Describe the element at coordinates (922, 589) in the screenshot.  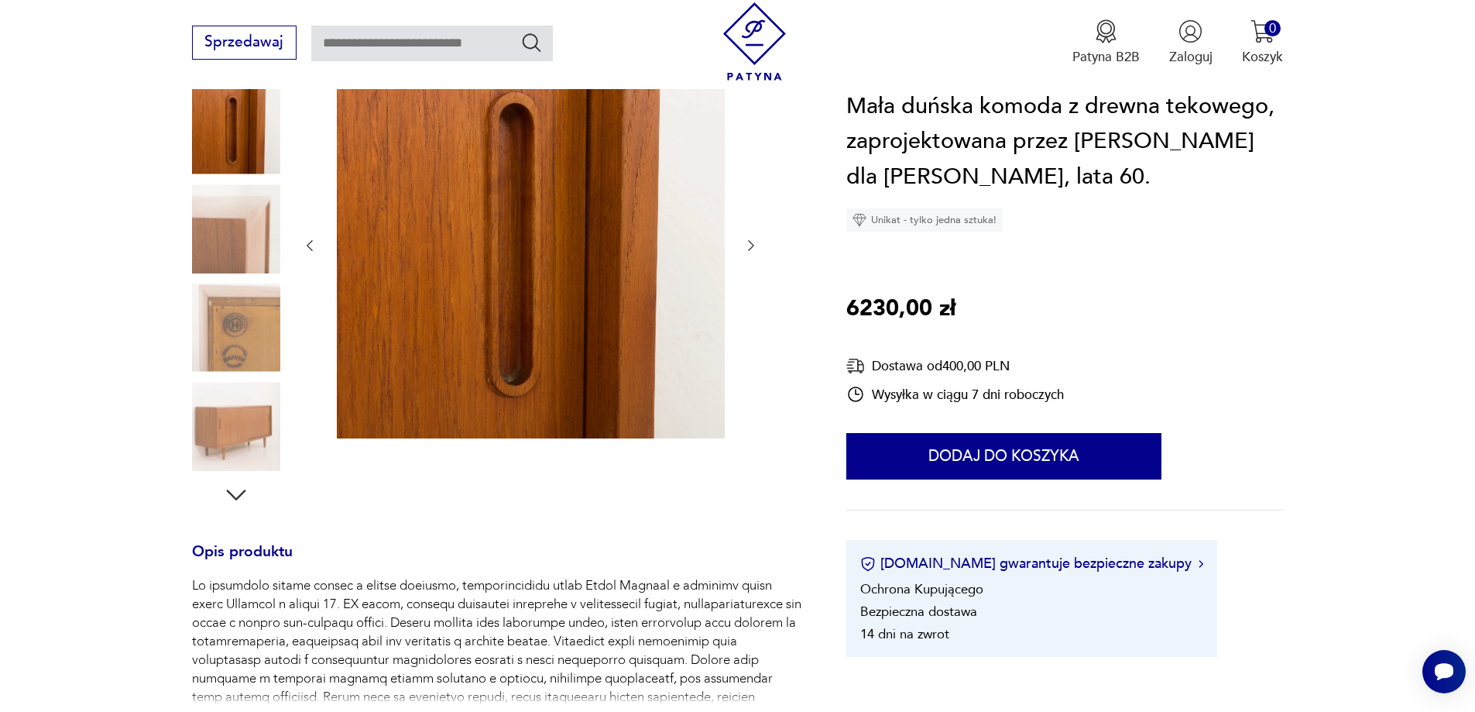
I see `li: Ochrona Kupującego` at that location.